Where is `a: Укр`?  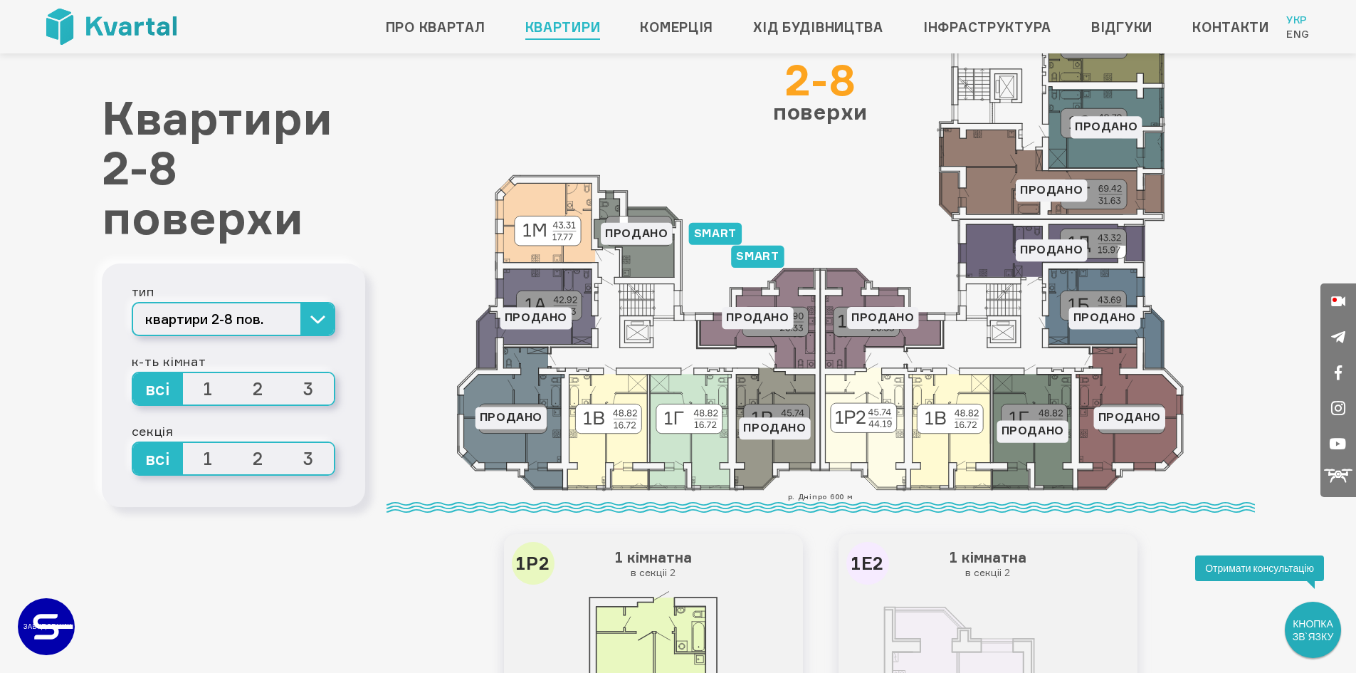 a: Укр is located at coordinates (1297, 20).